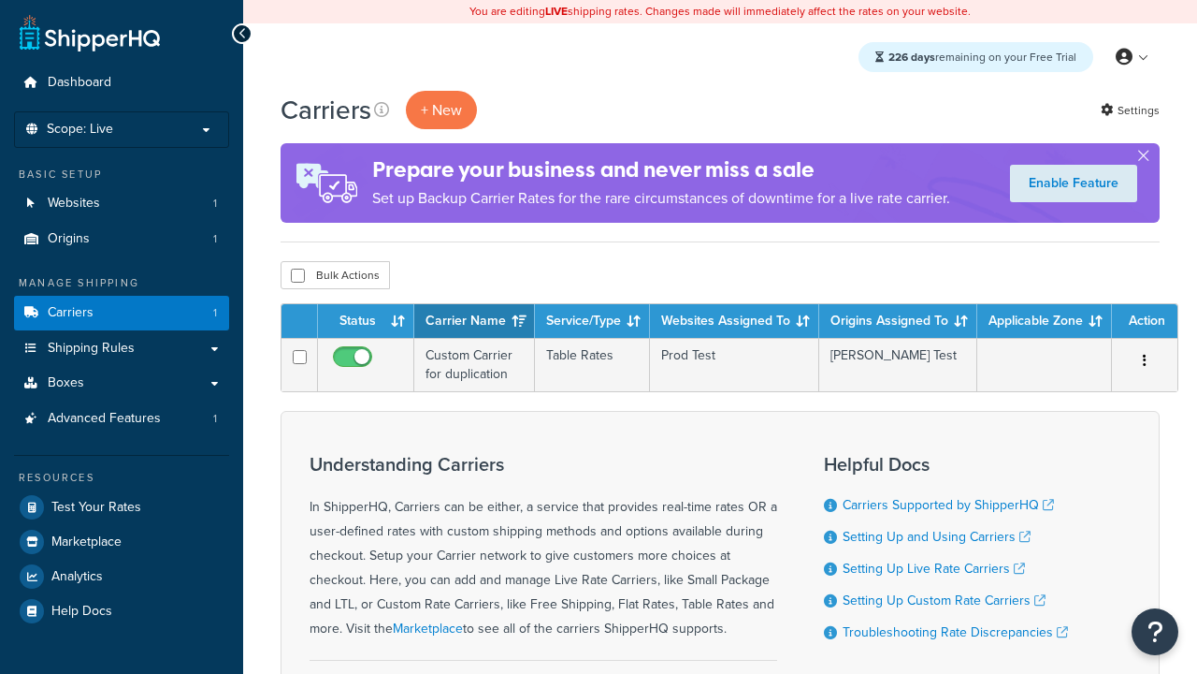 Image resolution: width=1197 pixels, height=674 pixels. Describe the element at coordinates (944, 600) in the screenshot. I see `a: Setting Up Custom Rate Carriers` at that location.